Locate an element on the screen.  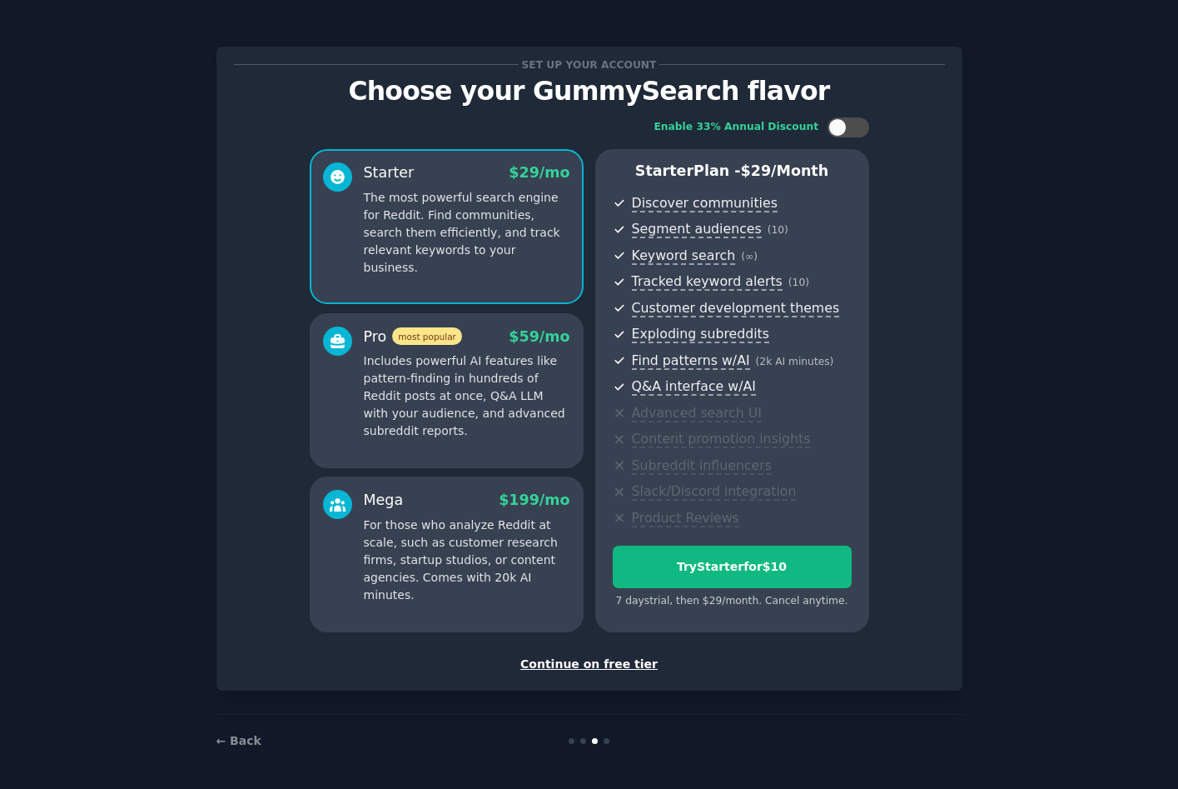
p: The most powerful search engine for Reddit. Find communities, search them efficiently, and track ... is located at coordinates (467, 232).